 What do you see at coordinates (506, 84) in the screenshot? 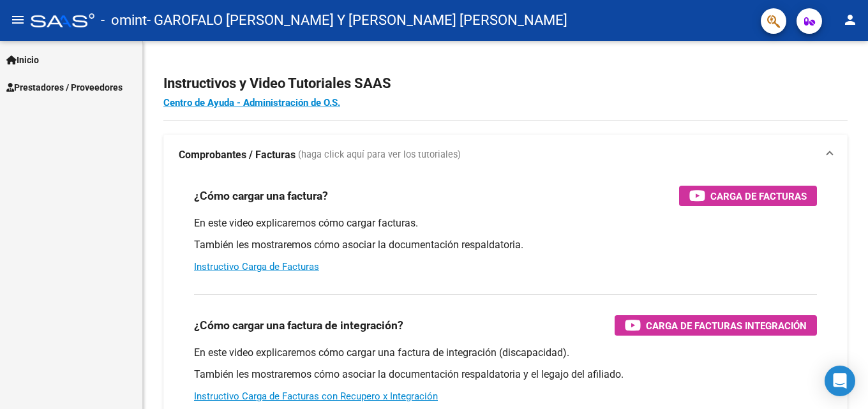
I see `h2: Instructivos y Video Tutoriales SAAS` at bounding box center [506, 84].